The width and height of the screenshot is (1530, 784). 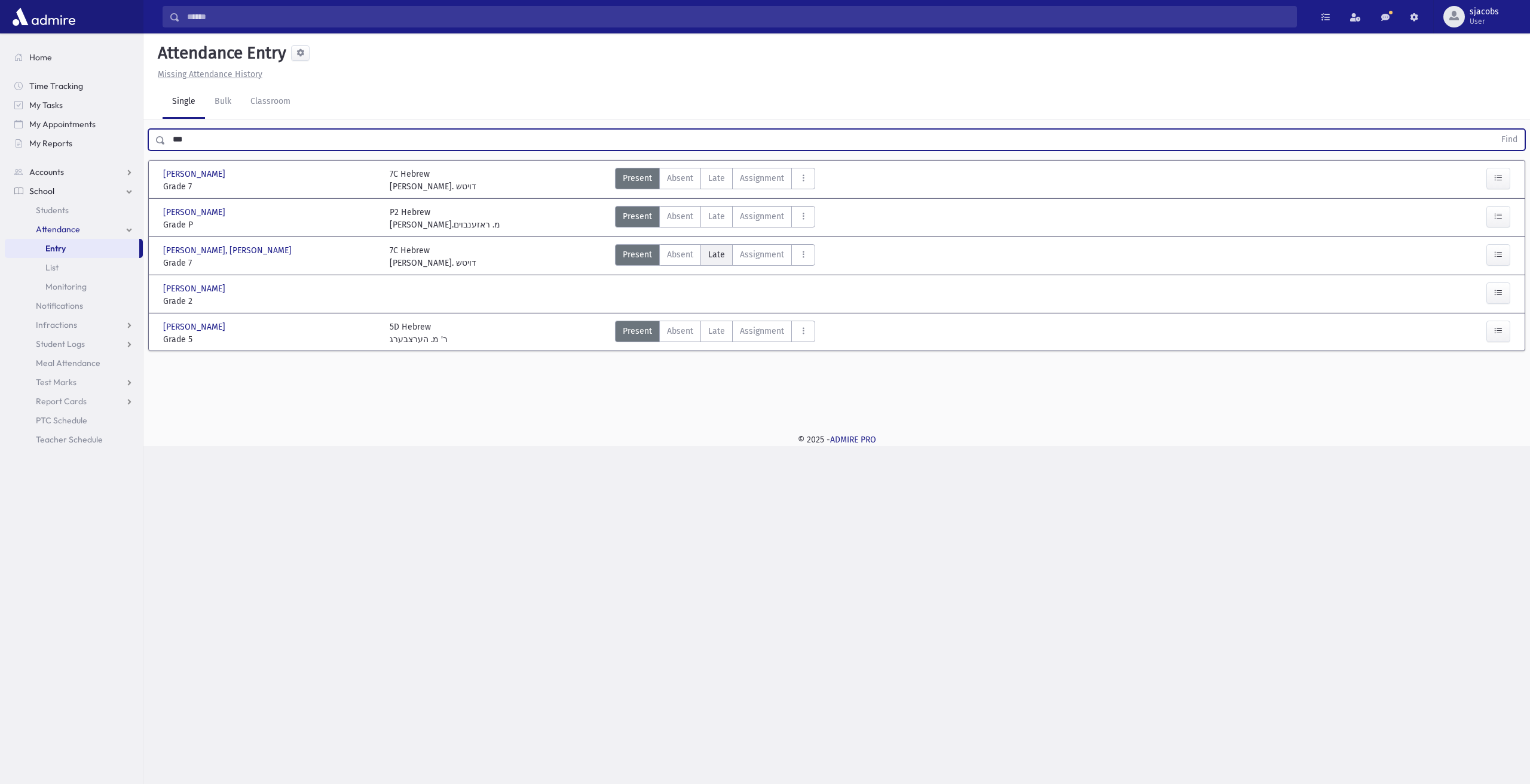 I want to click on span: User, so click(x=1484, y=22).